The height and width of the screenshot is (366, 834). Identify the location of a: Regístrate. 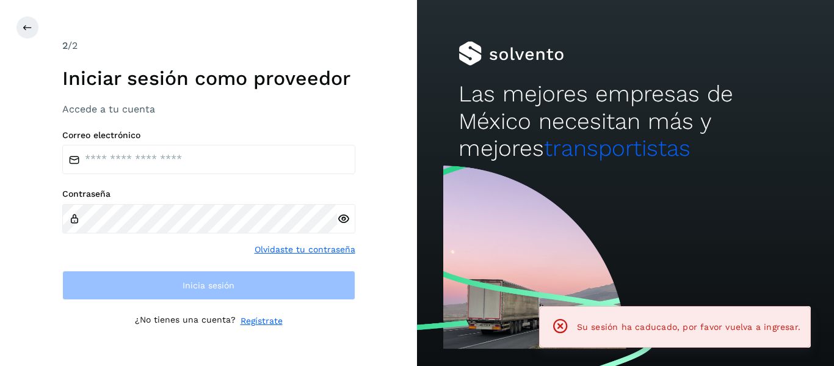
(261, 320).